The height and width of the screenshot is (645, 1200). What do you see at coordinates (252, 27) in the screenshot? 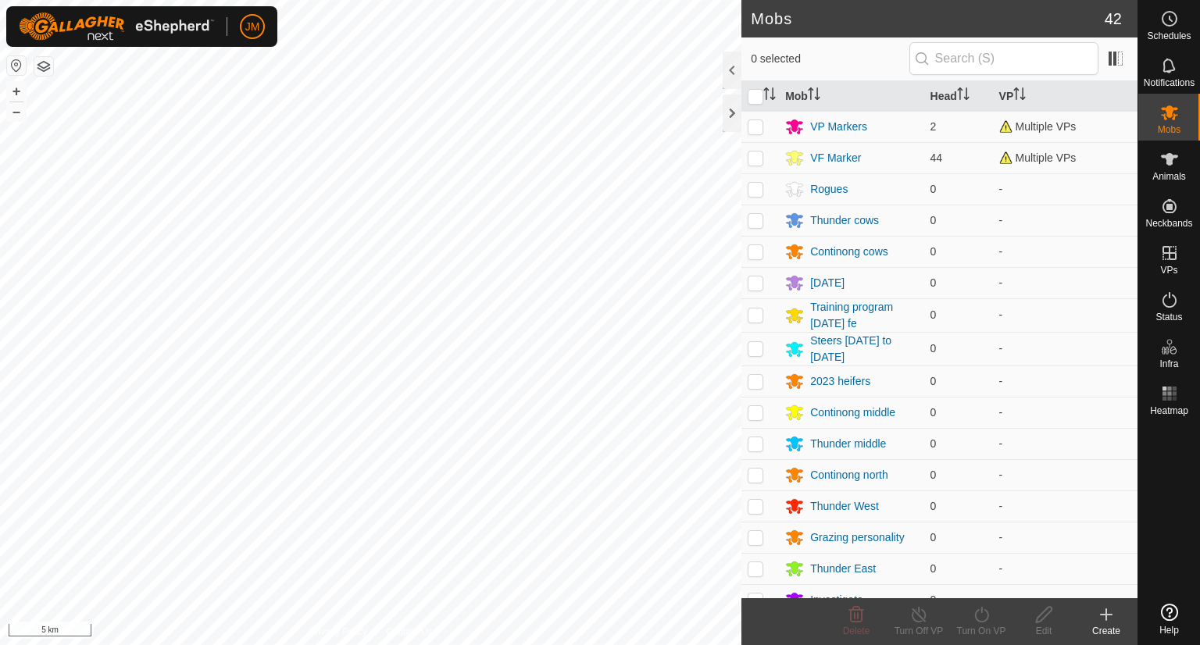
I see `span: JM` at bounding box center [252, 27].